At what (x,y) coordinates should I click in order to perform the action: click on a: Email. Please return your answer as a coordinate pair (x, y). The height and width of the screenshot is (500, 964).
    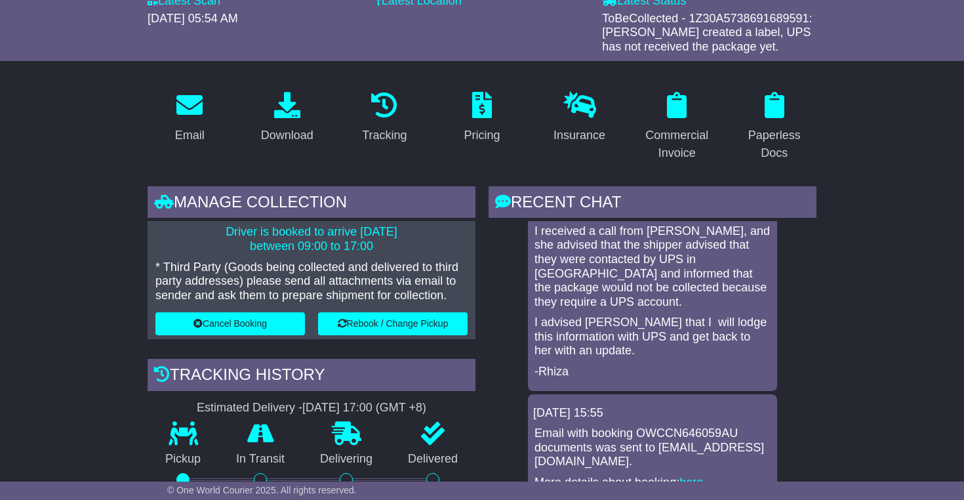
    Looking at the image, I should click on (190, 118).